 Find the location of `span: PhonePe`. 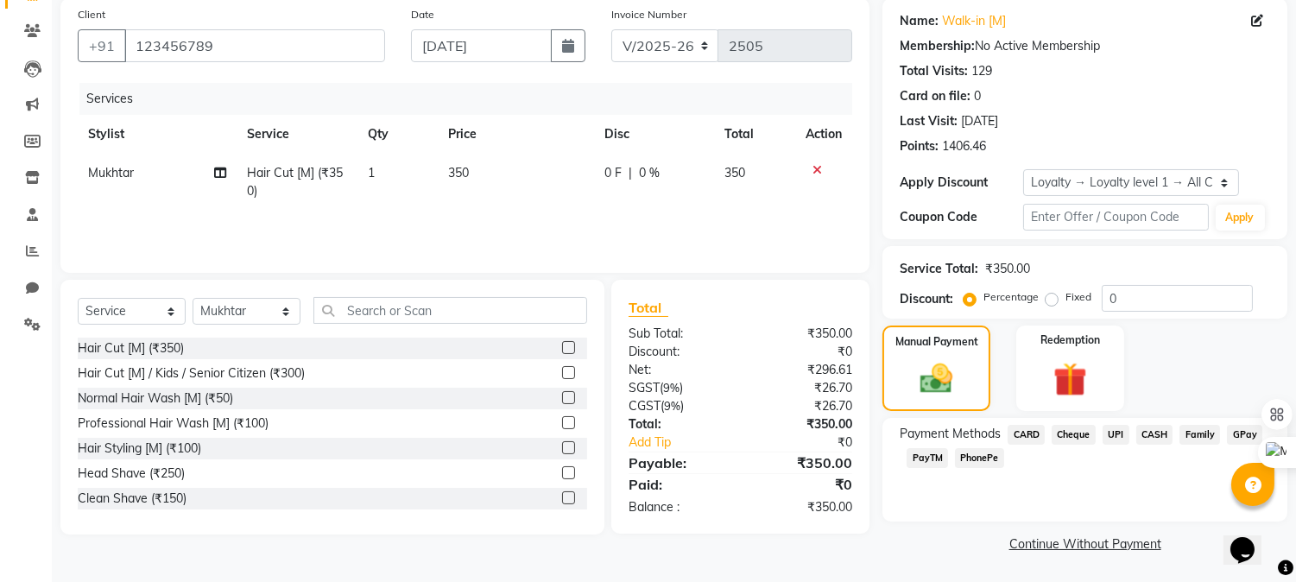

span: PhonePe is located at coordinates (979, 458).